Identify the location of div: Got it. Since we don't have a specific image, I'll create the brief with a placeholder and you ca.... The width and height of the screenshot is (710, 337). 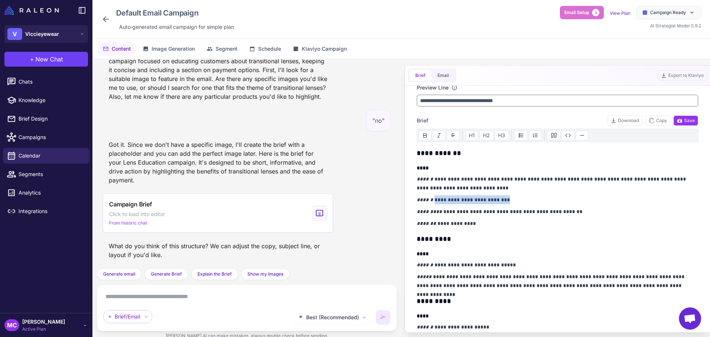
(218, 162).